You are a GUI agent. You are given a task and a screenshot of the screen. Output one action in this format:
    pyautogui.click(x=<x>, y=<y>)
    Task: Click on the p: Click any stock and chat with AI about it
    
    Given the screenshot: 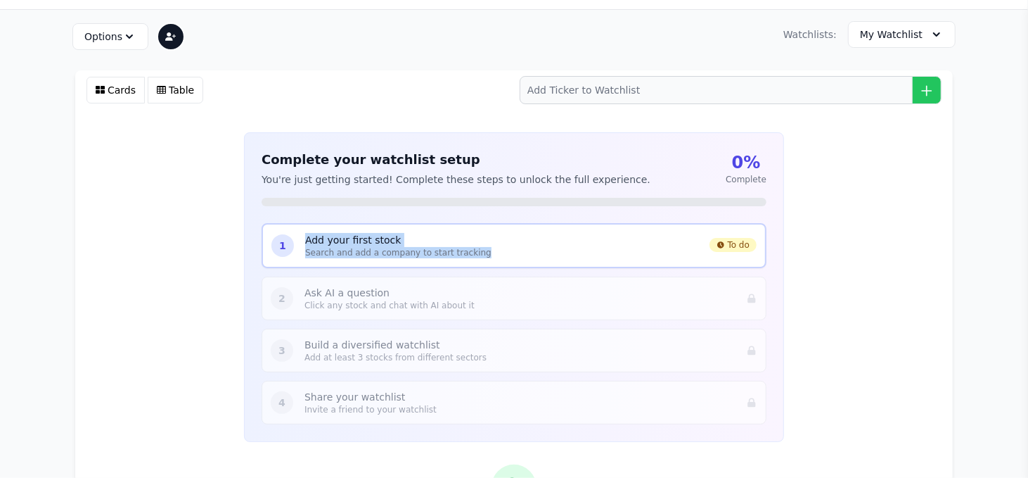 What is the action you would take?
    pyautogui.click(x=520, y=305)
    